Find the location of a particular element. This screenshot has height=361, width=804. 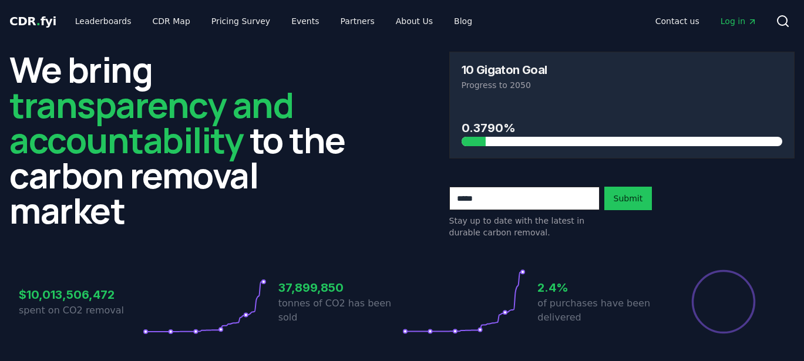

a: Blog is located at coordinates (463, 21).